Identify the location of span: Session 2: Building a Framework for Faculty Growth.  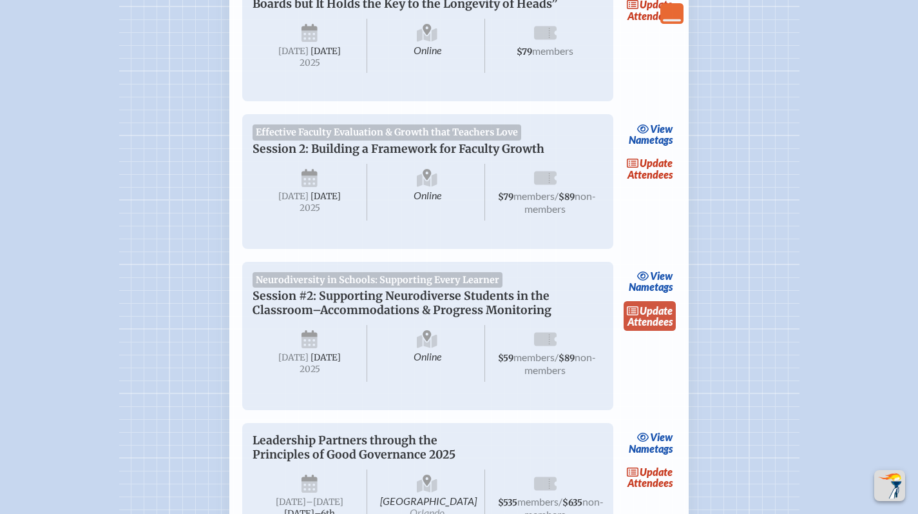
(398, 149).